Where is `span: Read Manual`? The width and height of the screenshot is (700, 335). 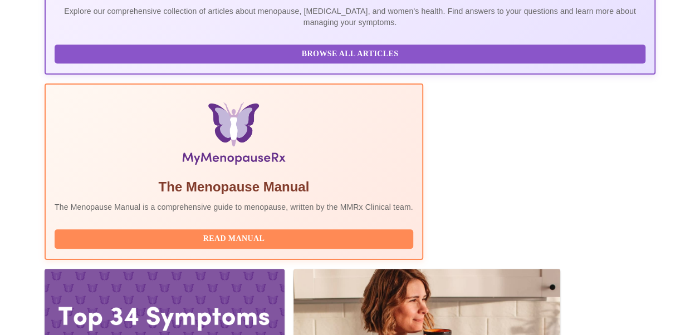 span: Read Manual is located at coordinates (234, 239).